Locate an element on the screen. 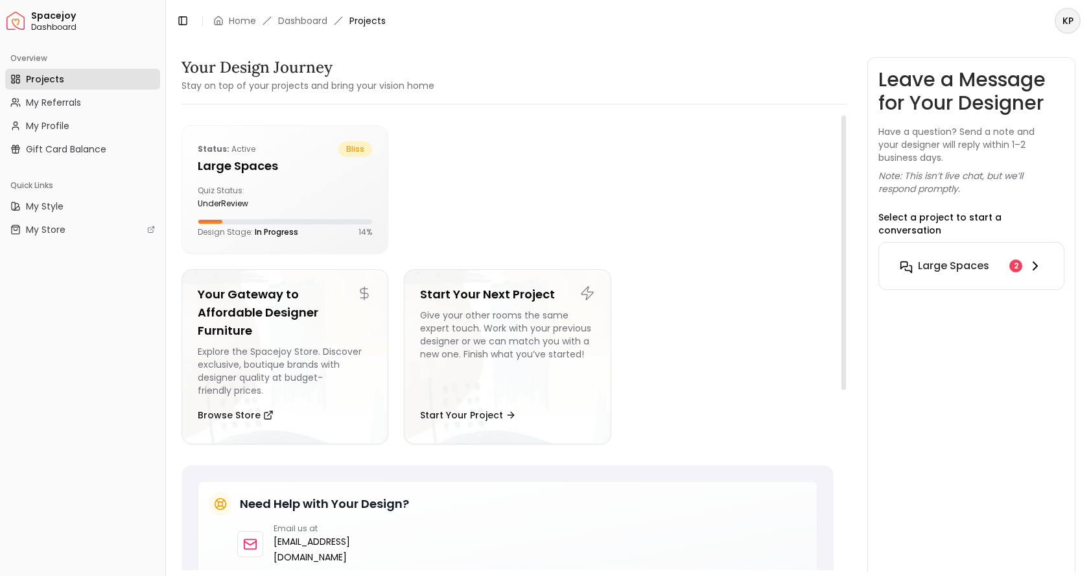  button: Start Your Project is located at coordinates (468, 415).